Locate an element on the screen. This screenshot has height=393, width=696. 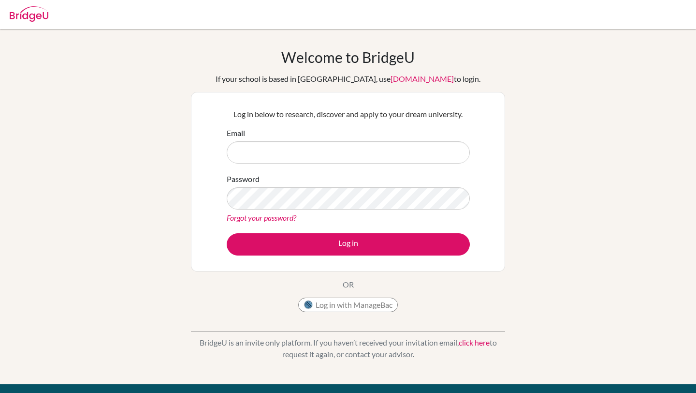
h1: Welcome to BridgeU is located at coordinates (348, 57).